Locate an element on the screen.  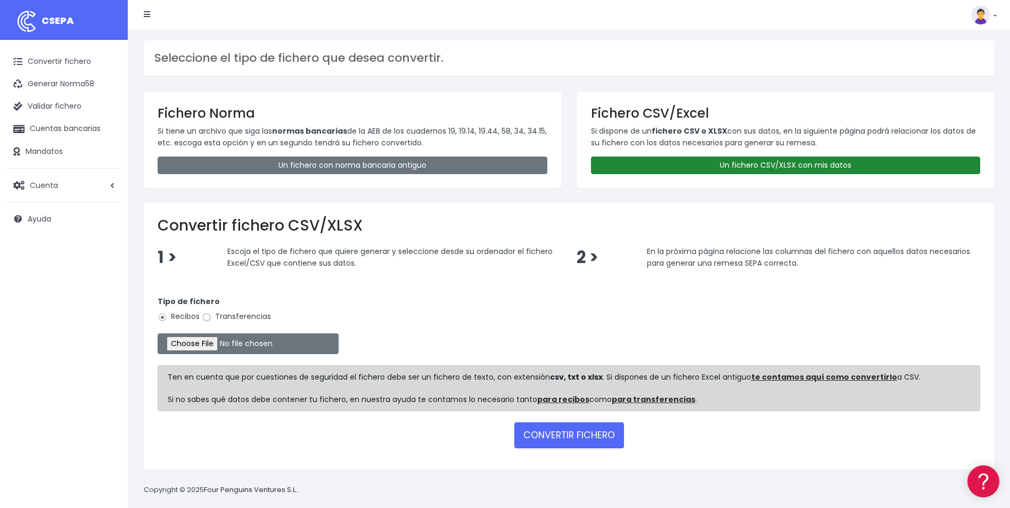
strong: Tipo de fichero is located at coordinates (189, 301).